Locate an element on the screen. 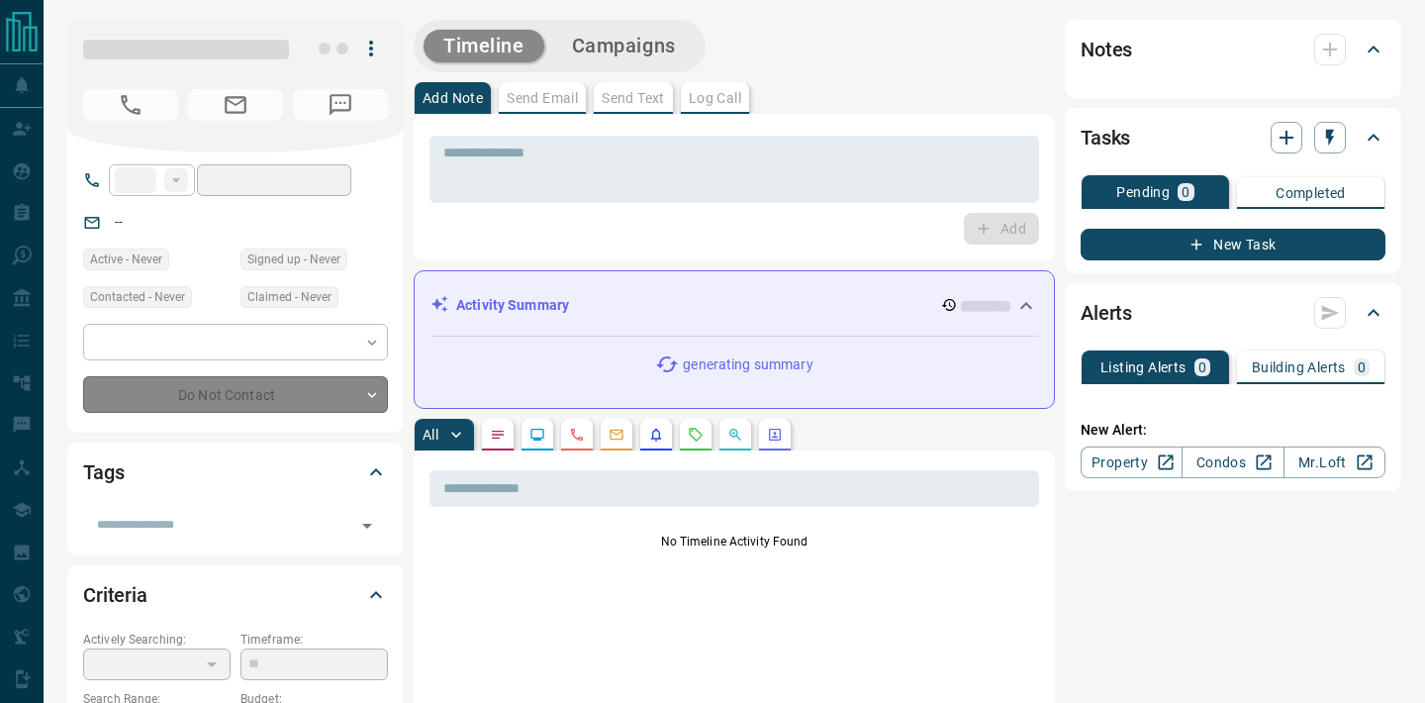  span: Active - Never is located at coordinates (126, 259).